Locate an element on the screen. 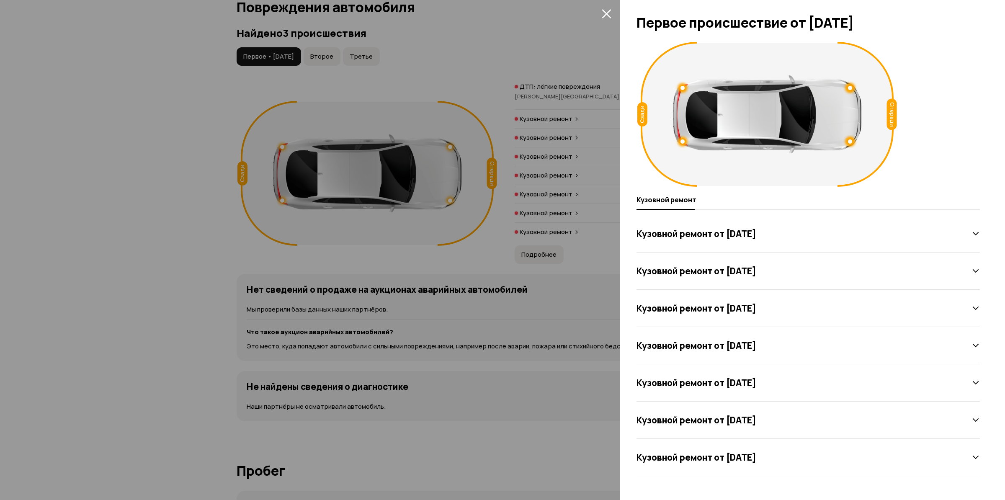 This screenshot has width=1005, height=500. div: Спереди is located at coordinates (892, 114).